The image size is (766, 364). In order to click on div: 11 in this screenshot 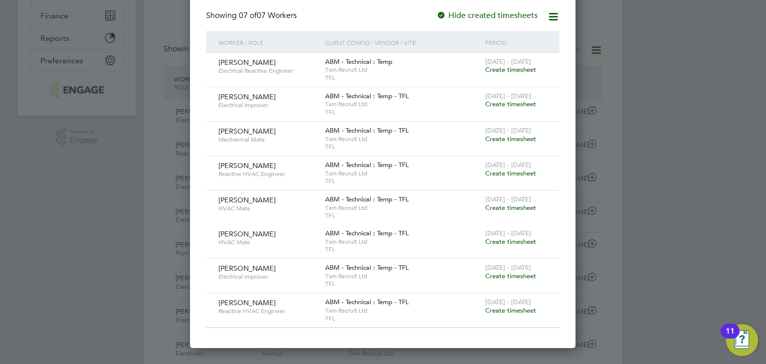, I will do `click(730, 338)`.